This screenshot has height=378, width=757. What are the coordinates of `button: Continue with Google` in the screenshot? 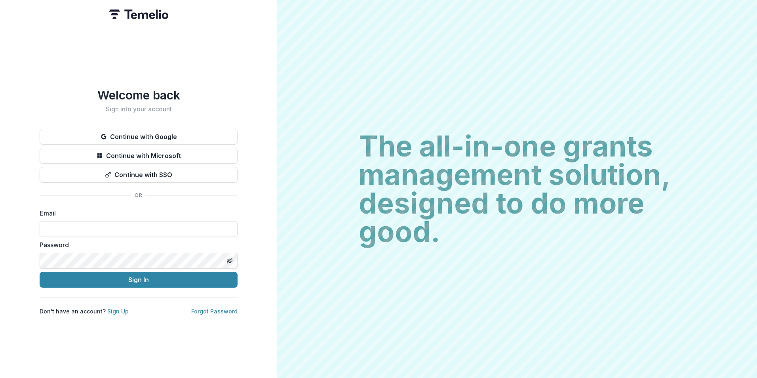 It's located at (139, 137).